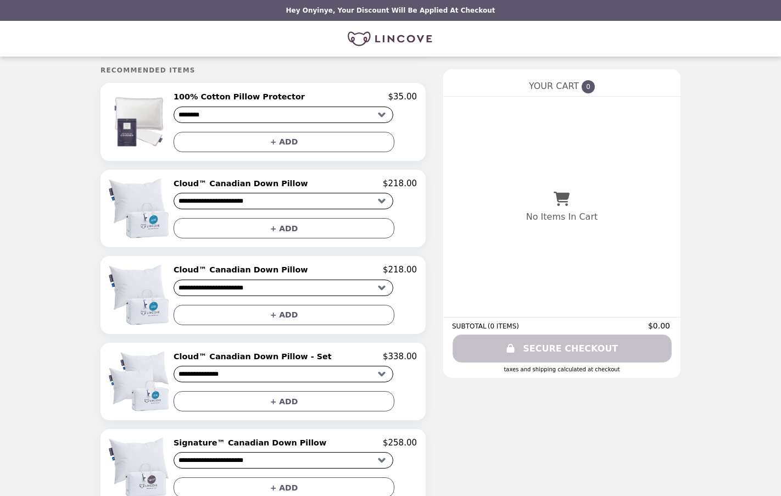 The image size is (781, 496). What do you see at coordinates (503, 326) in the screenshot?
I see `span: ( 0 ITEMS )` at bounding box center [503, 326].